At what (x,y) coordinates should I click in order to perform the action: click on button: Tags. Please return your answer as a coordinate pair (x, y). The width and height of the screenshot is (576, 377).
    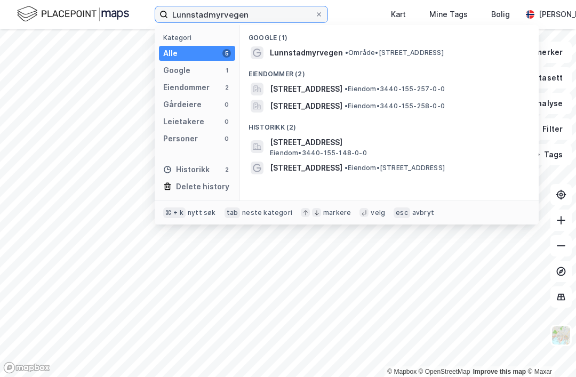
    Looking at the image, I should click on (546, 155).